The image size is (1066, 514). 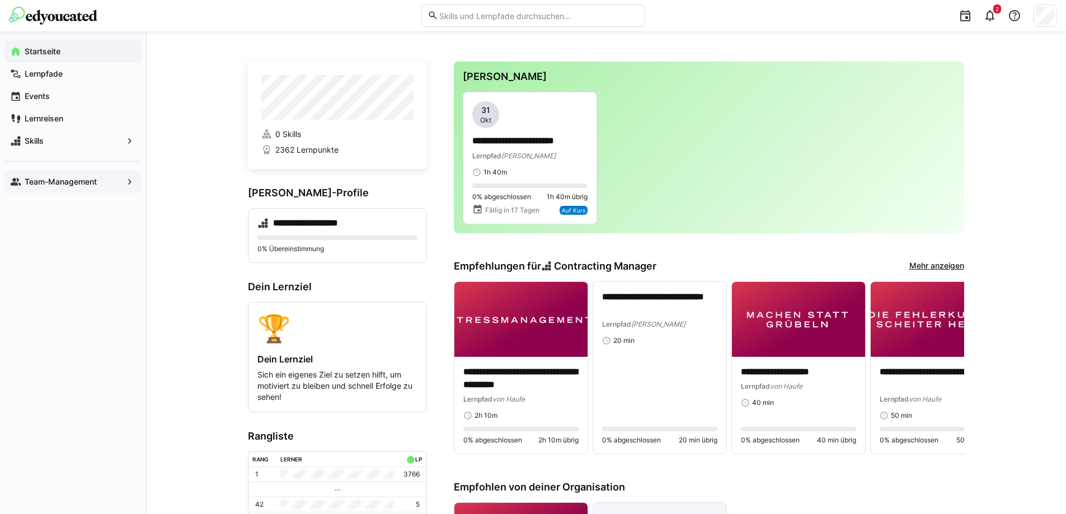 I want to click on span: 1h 40m, so click(x=495, y=172).